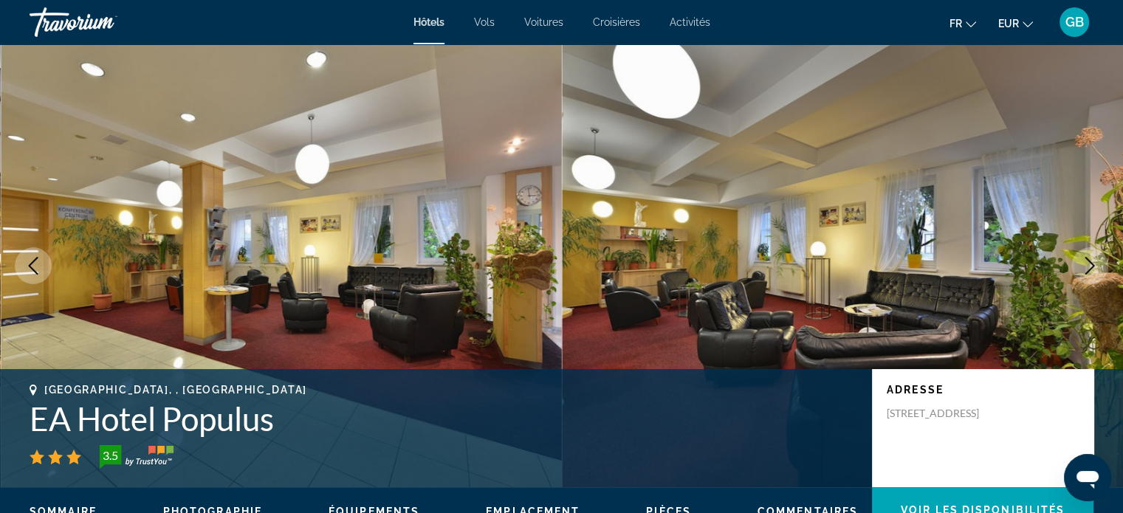  I want to click on p: Adresse, so click(983, 390).